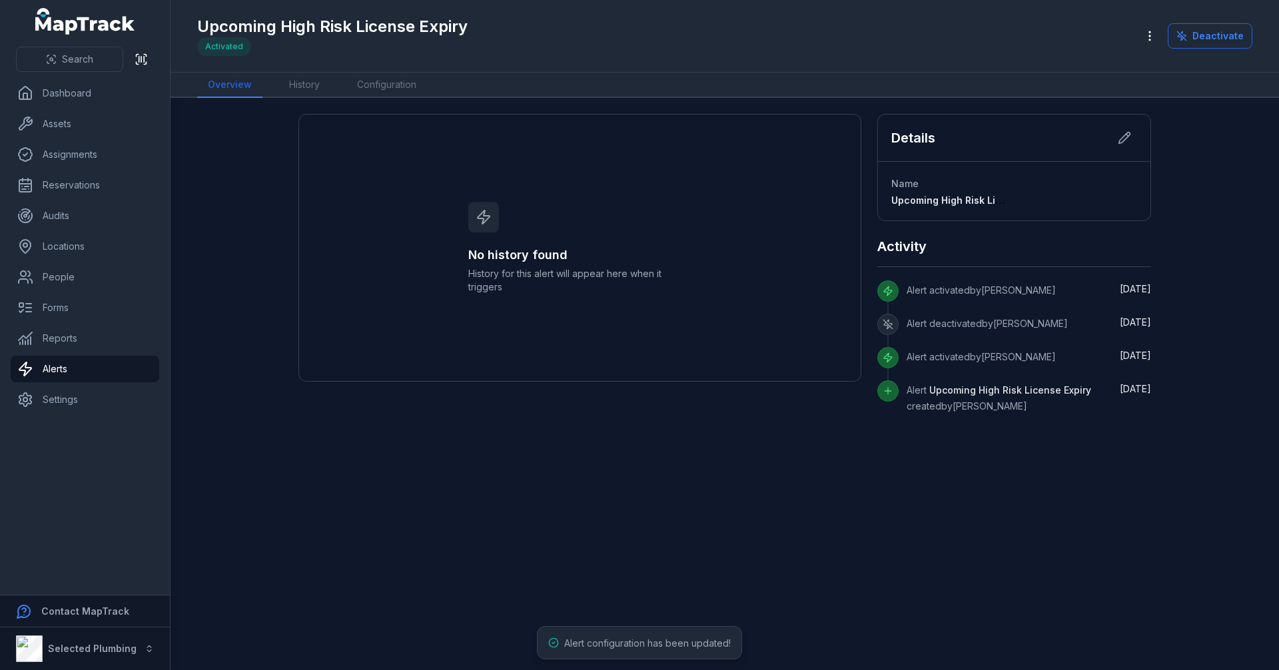 Image resolution: width=1279 pixels, height=670 pixels. What do you see at coordinates (1135, 289) in the screenshot?
I see `time: 8/21/2025, 8:16:31 AM` at bounding box center [1135, 289].